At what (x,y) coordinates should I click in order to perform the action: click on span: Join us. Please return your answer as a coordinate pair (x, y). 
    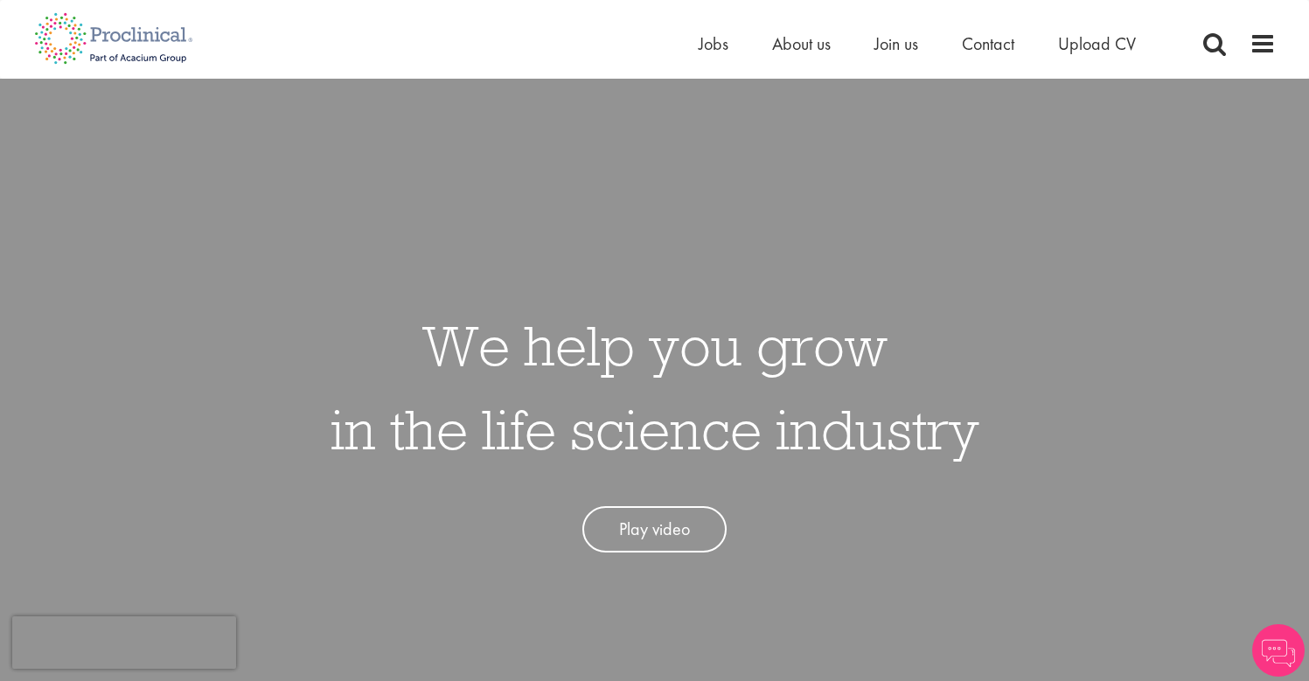
    Looking at the image, I should click on (896, 44).